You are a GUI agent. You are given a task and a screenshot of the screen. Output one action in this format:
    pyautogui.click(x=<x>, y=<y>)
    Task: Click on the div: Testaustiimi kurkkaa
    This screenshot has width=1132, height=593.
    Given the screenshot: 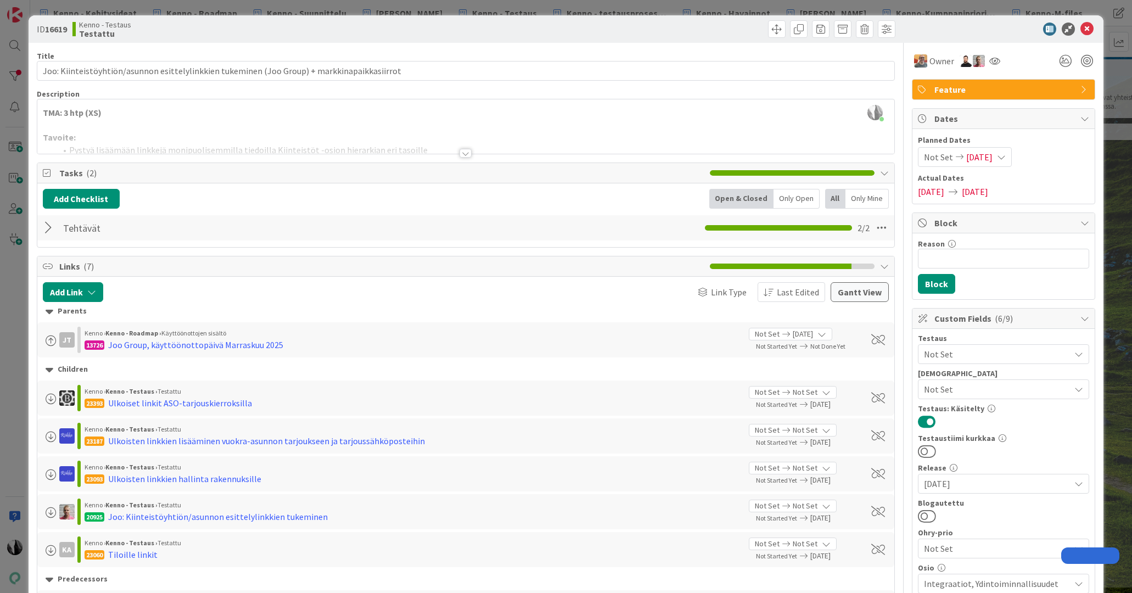 What is the action you would take?
    pyautogui.click(x=1003, y=438)
    